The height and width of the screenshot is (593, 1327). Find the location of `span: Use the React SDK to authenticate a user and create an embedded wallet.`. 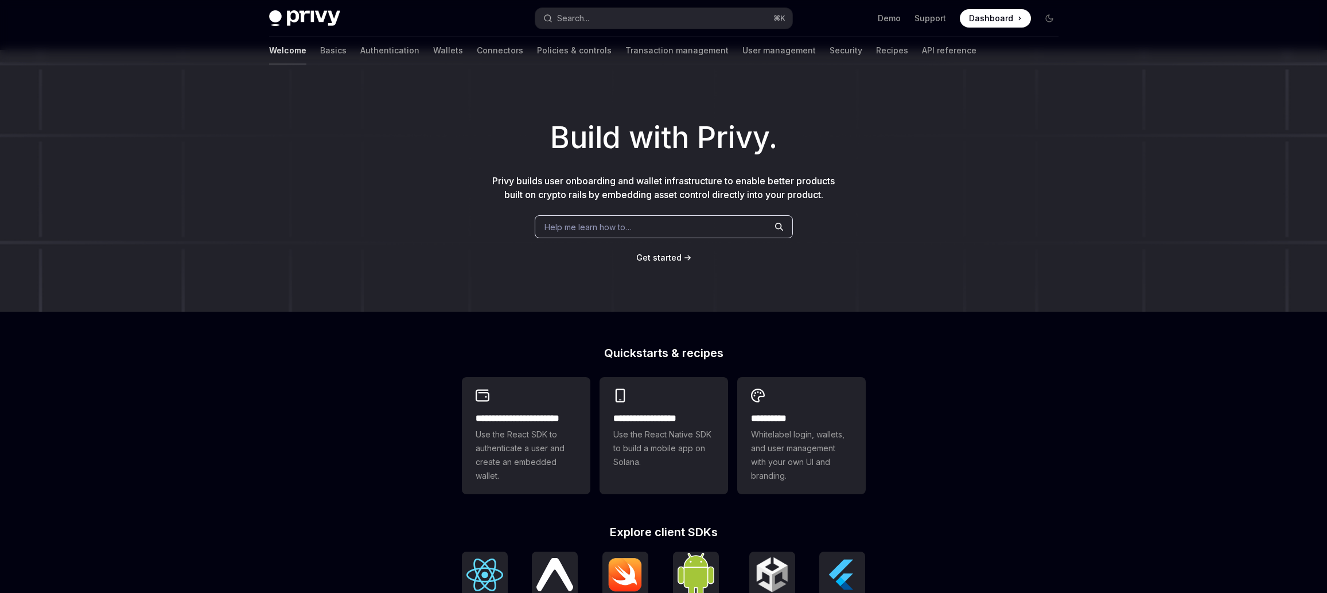

span: Use the React SDK to authenticate a user and create an embedded wallet. is located at coordinates (526, 455).